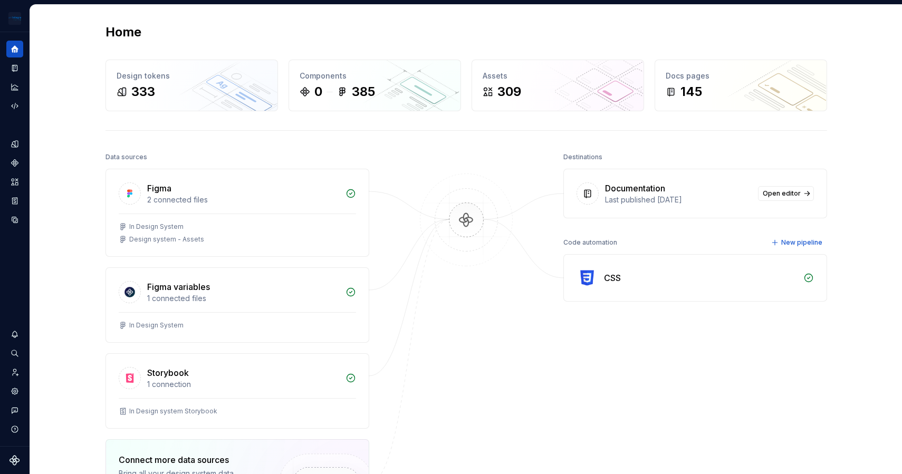 The height and width of the screenshot is (474, 902). I want to click on a: Components, so click(15, 163).